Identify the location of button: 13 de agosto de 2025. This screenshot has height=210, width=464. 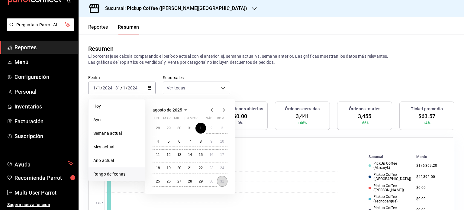
(179, 155).